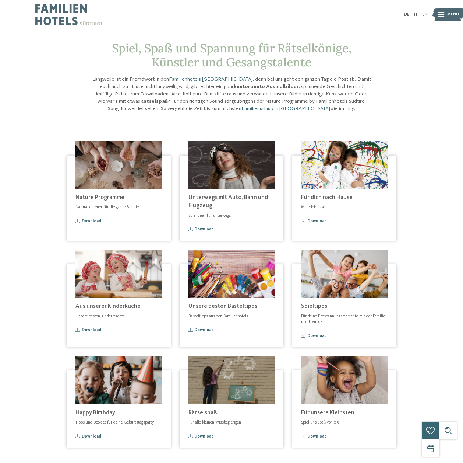 This screenshot has height=463, width=463. Describe the element at coordinates (232, 422) in the screenshot. I see `p: Für alle kleinen Wissbegierigen` at that location.